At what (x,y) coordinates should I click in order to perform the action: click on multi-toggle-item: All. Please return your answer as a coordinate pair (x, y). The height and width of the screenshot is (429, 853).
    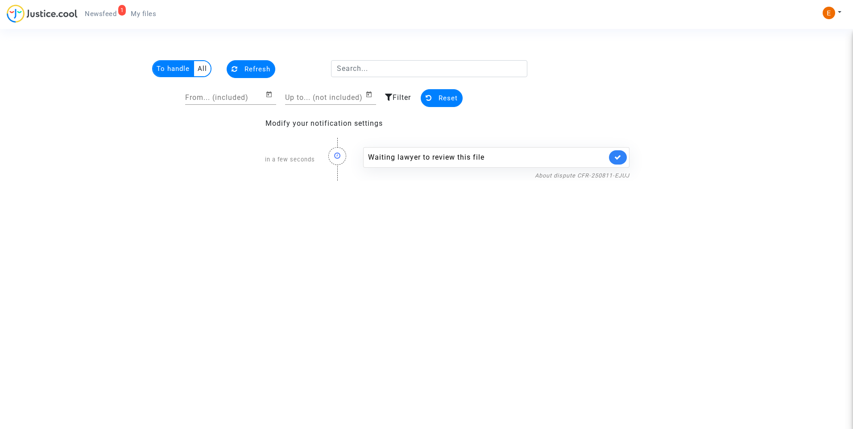
    Looking at the image, I should click on (202, 69).